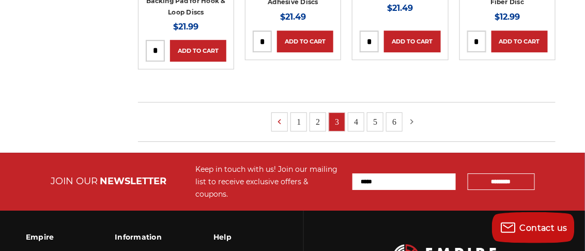 The image size is (585, 251). I want to click on span: $21.99, so click(186, 26).